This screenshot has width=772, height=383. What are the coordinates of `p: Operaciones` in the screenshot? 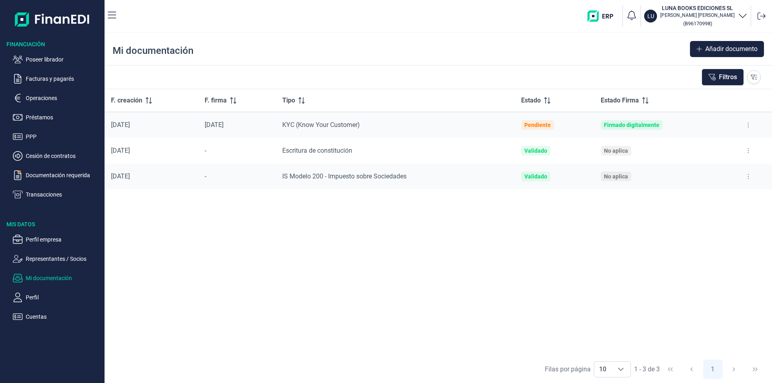 It's located at (63, 98).